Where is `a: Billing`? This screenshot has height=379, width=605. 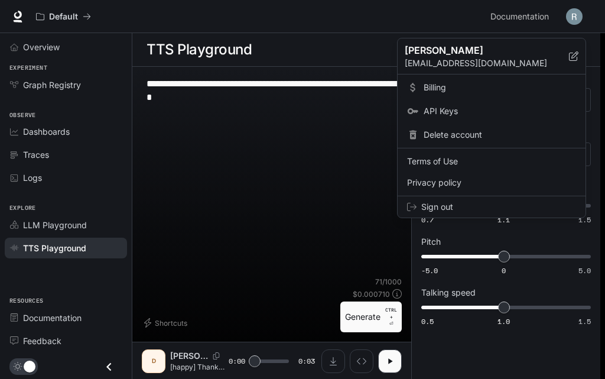 a: Billing is located at coordinates (491, 87).